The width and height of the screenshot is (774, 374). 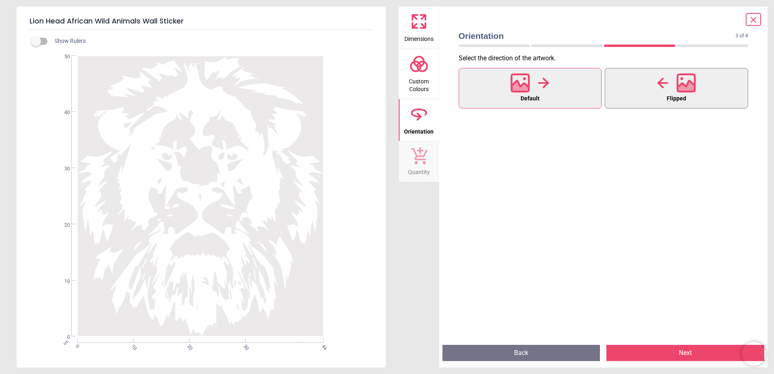 What do you see at coordinates (531, 88) in the screenshot?
I see `button: Default` at bounding box center [531, 88].